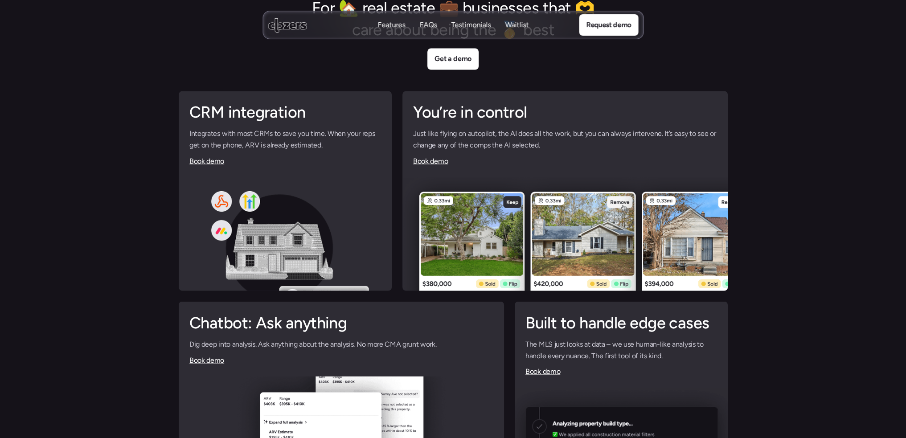 This screenshot has width=906, height=438. I want to click on h2: CRM integration, so click(285, 112).